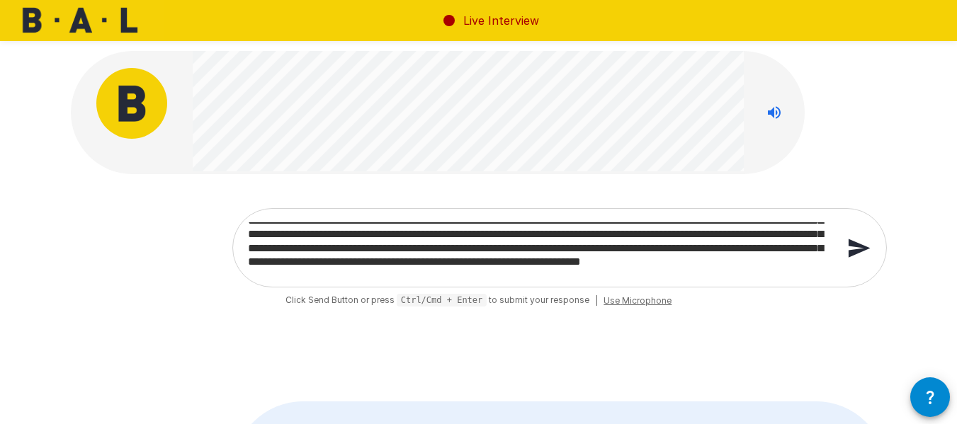 Image resolution: width=957 pixels, height=424 pixels. I want to click on span: Click Send Button or press to submit your response, so click(438, 300).